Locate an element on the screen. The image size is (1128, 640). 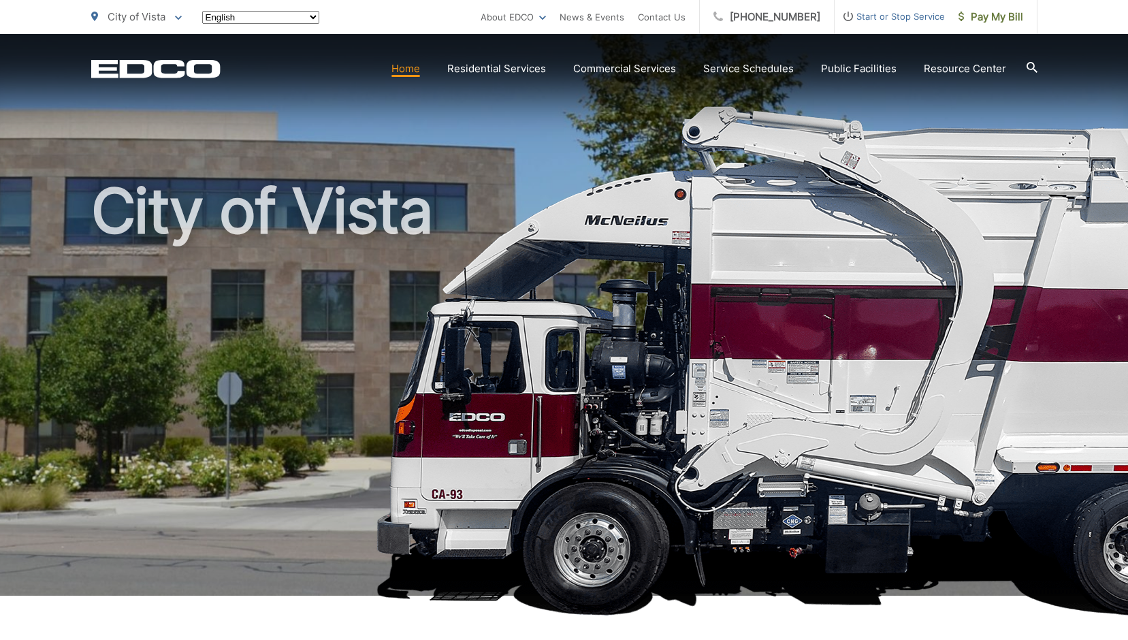
a: EDCD logo. Return to the homepage. is located at coordinates (156, 69).